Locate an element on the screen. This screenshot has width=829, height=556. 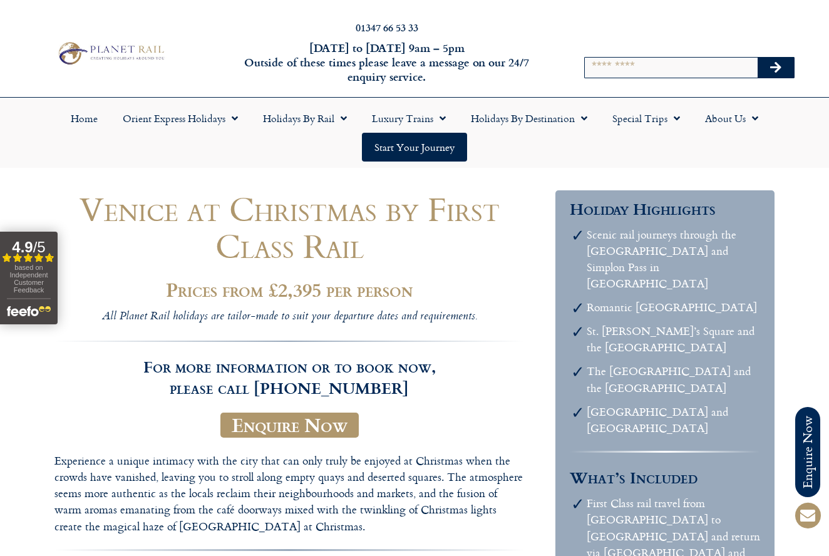
nav: Menu is located at coordinates (414, 133).